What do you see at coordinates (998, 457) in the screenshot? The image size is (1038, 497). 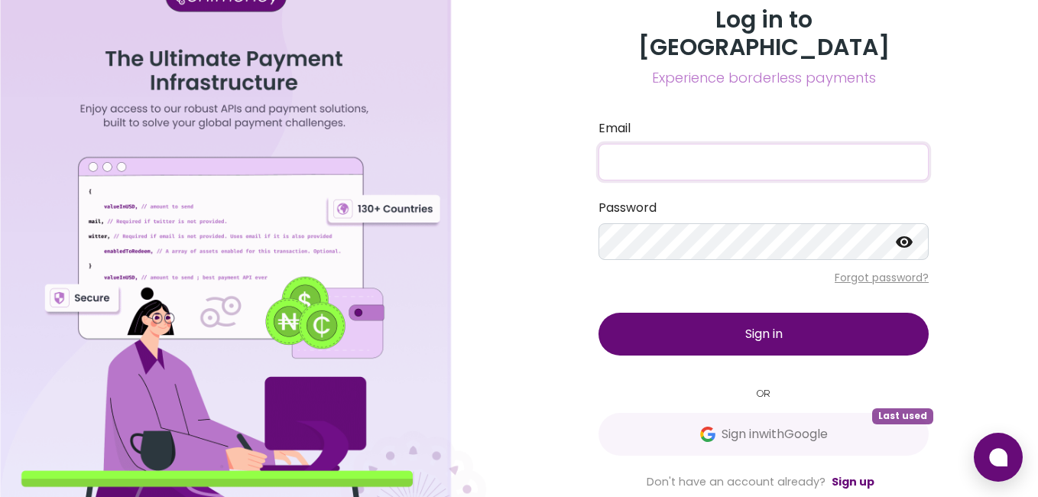 I see `button: Open chat window` at bounding box center [998, 457].